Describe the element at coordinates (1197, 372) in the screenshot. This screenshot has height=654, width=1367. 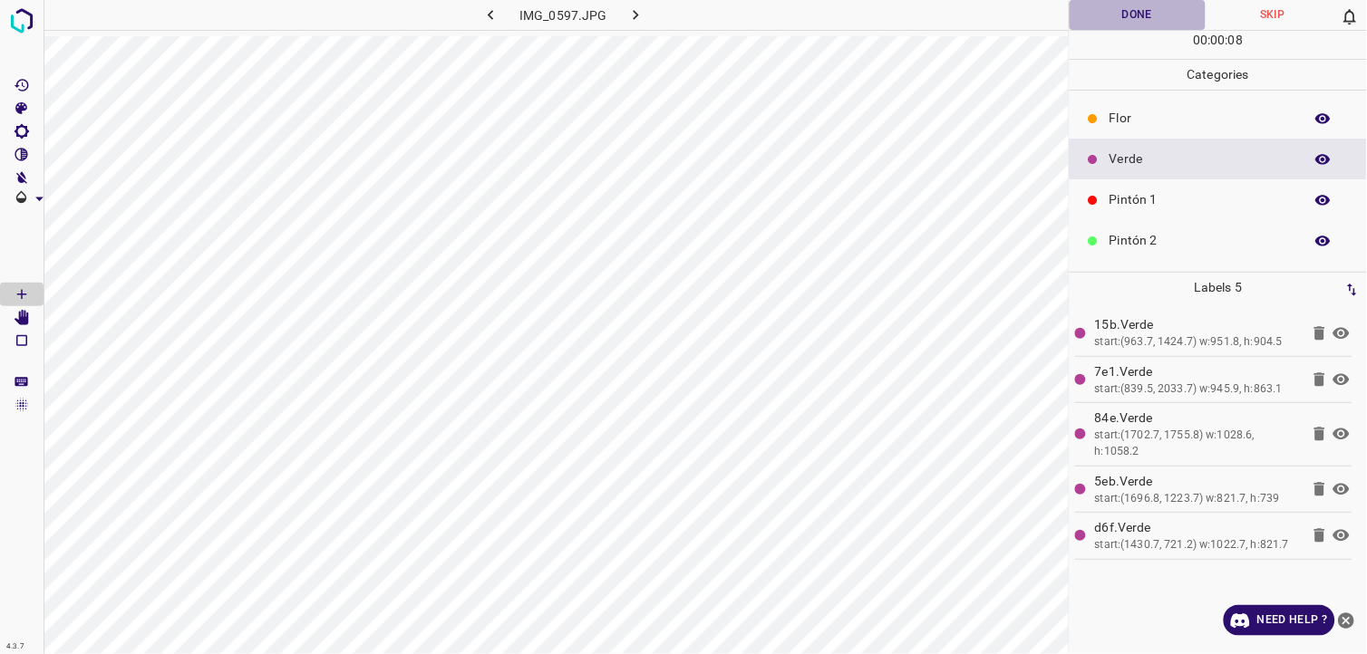
I see `p: 7e1.Verde` at that location.